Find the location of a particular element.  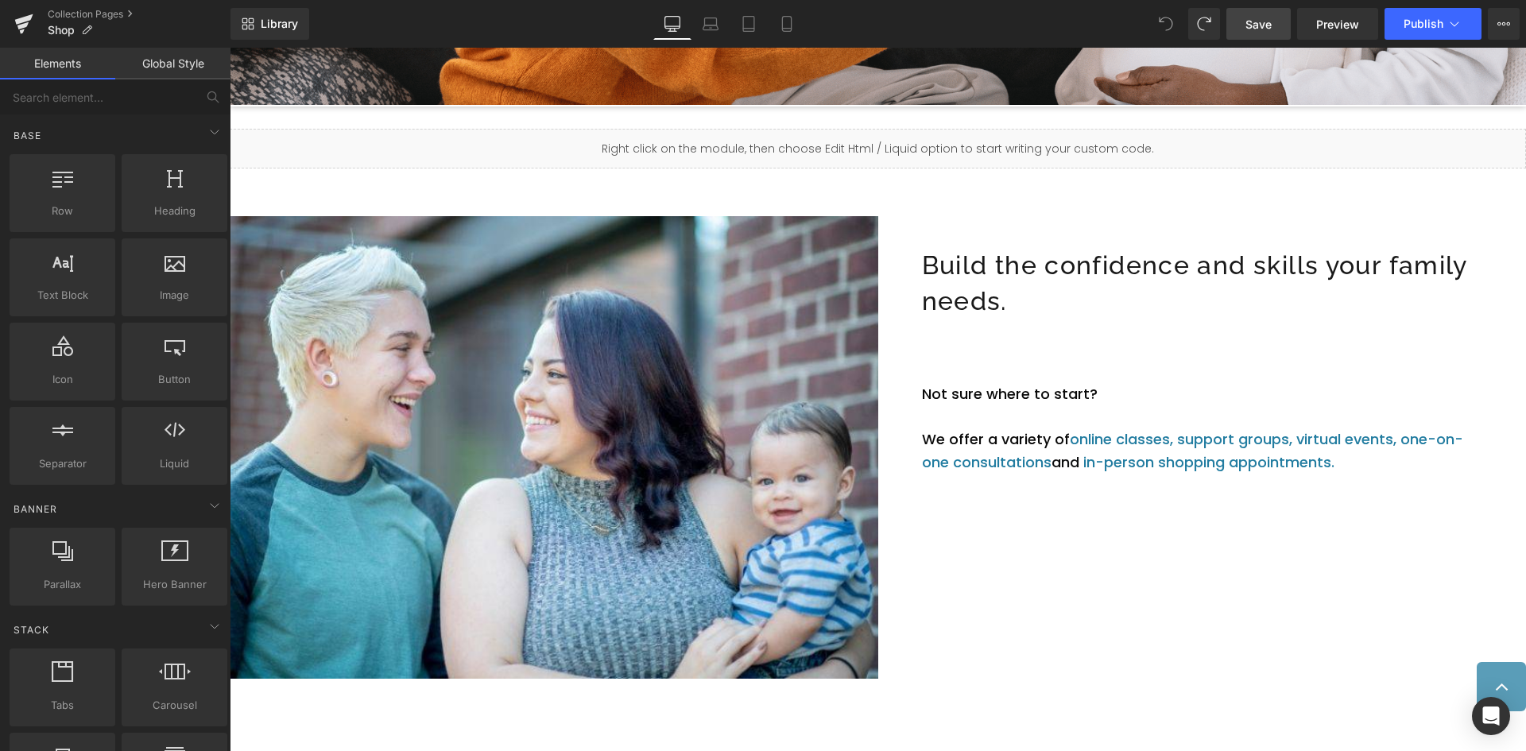

button: More is located at coordinates (1503, 24).